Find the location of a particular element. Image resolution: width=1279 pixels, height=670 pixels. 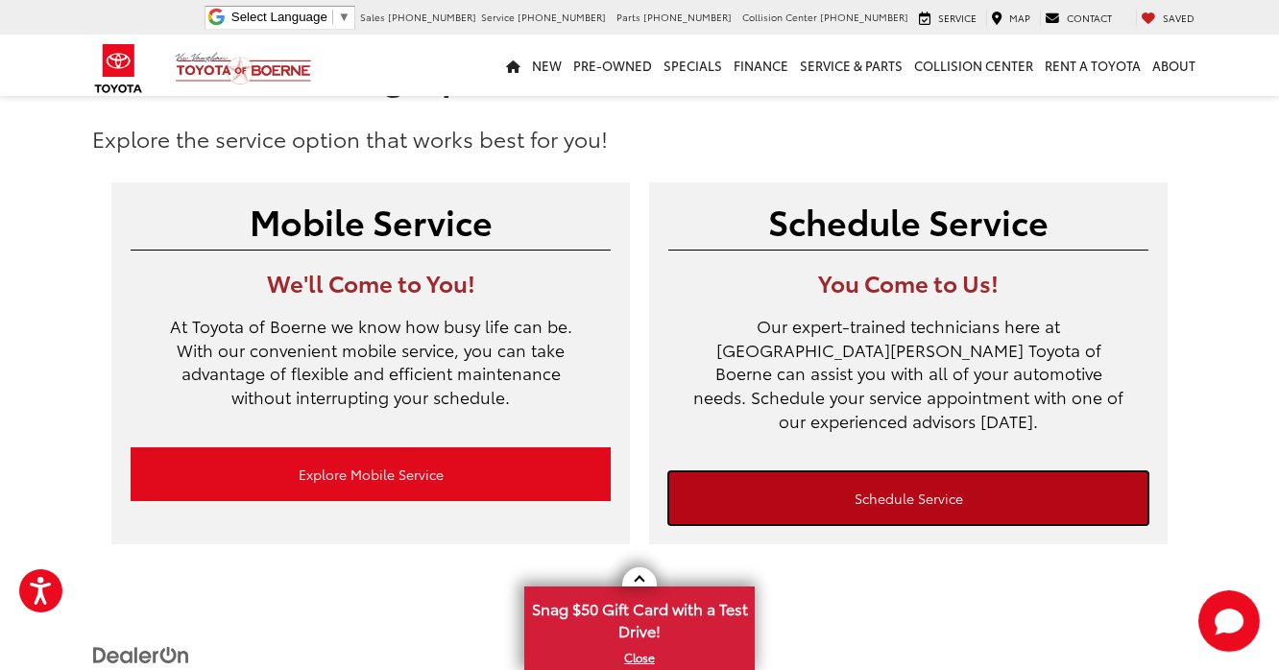

a: Collision Center is located at coordinates (973, 65).